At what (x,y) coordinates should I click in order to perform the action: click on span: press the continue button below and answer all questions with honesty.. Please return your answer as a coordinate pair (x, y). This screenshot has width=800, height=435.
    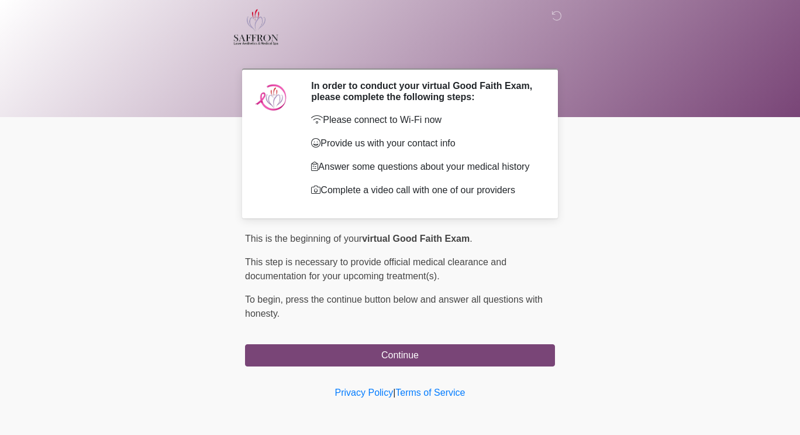
    Looking at the image, I should click on (394, 306).